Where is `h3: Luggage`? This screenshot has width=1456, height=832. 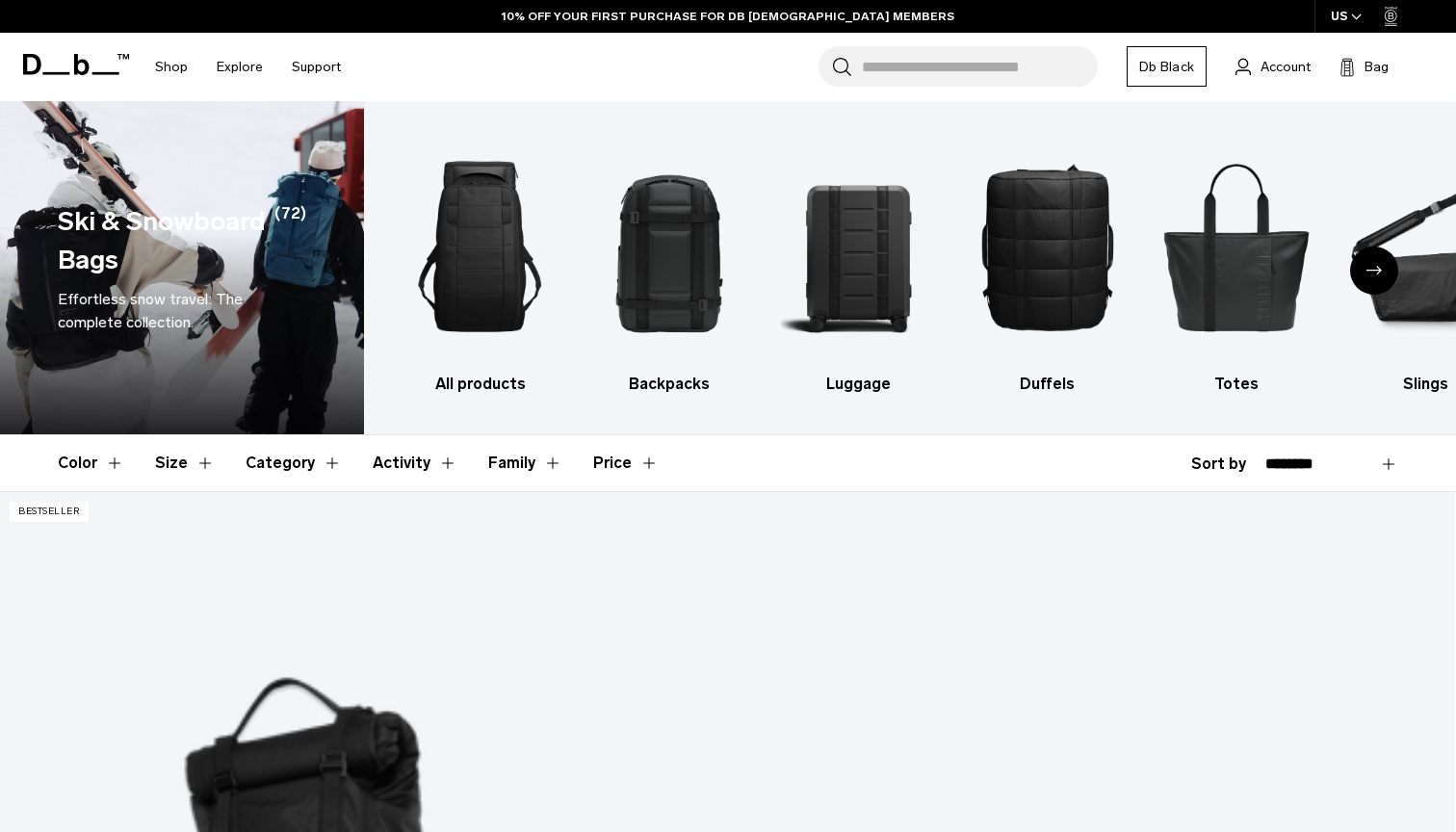 h3: Luggage is located at coordinates (858, 385).